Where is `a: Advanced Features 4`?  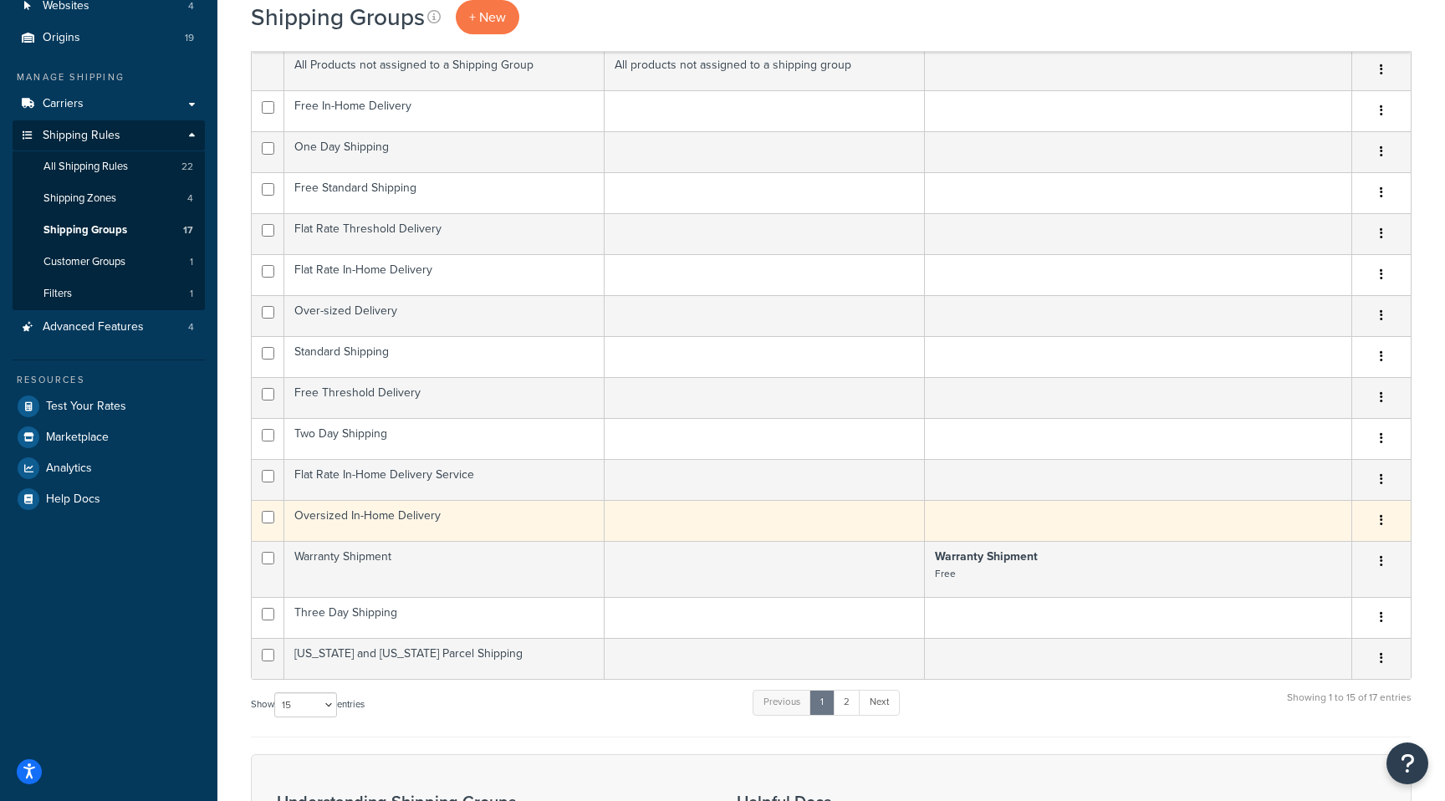
a: Advanced Features 4 is located at coordinates (109, 327).